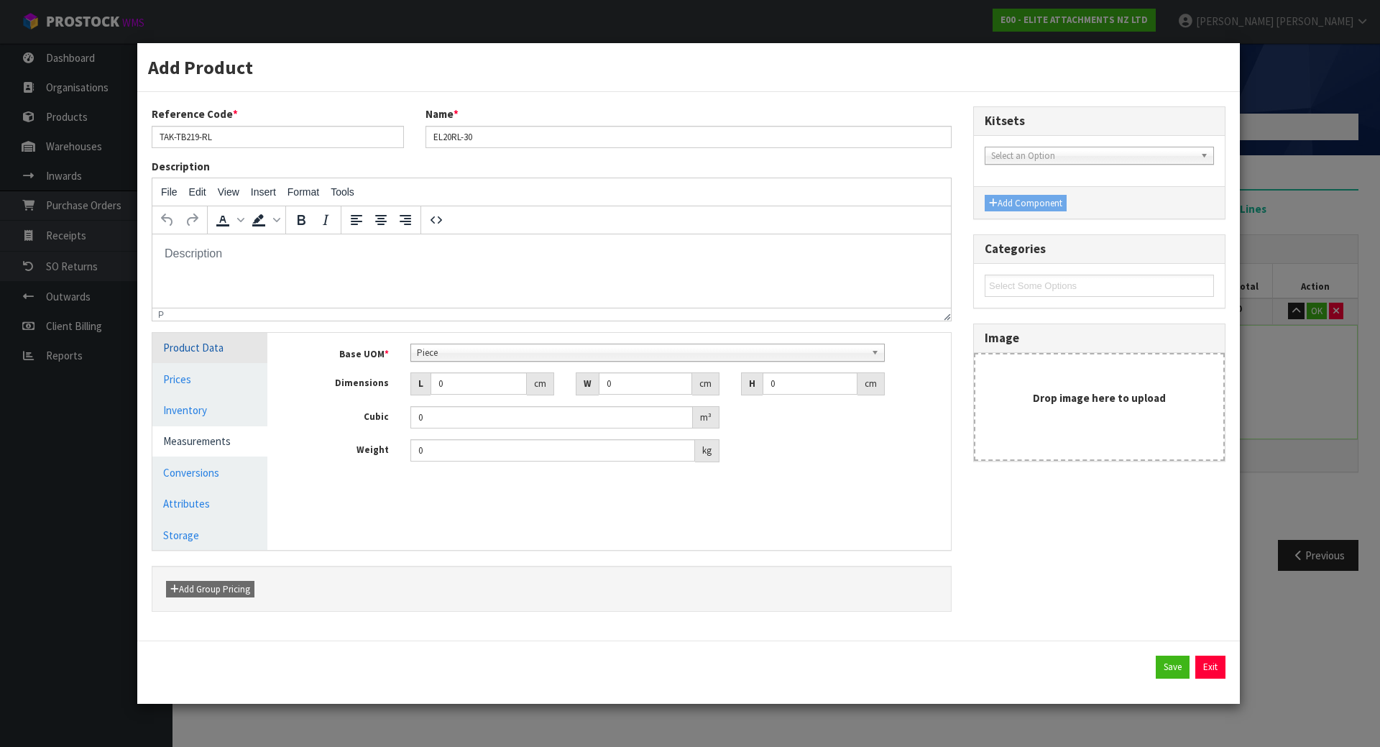 The height and width of the screenshot is (747, 1380). I want to click on div: Resize, so click(944, 314).